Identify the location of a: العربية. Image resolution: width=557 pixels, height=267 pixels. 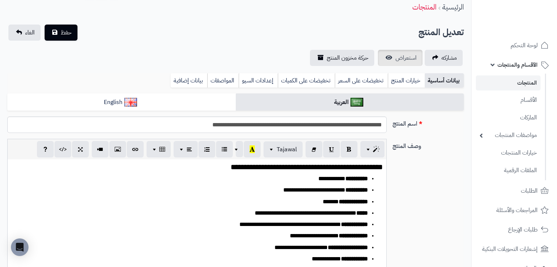
(350, 102).